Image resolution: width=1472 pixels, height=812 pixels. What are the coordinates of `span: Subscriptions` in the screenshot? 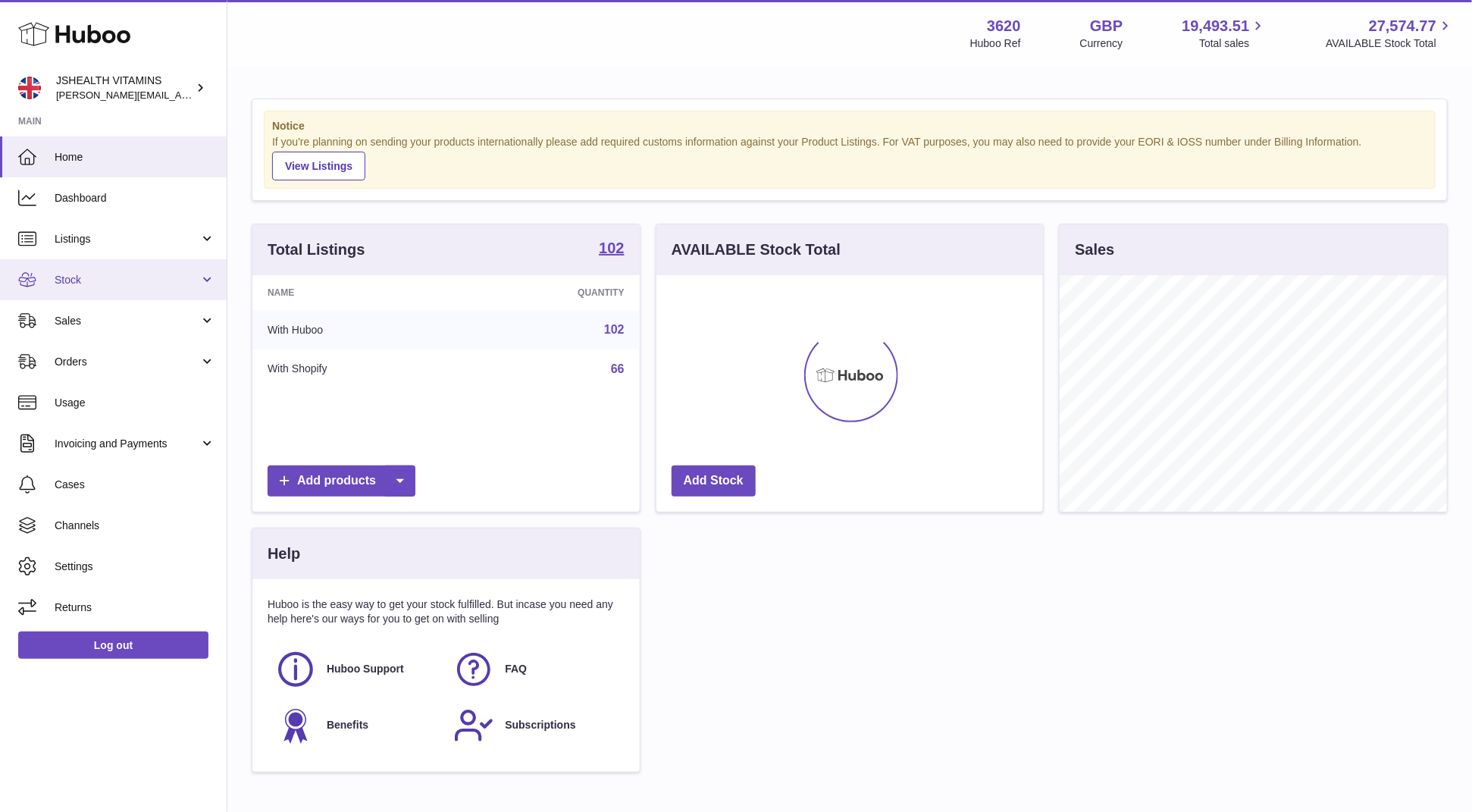 It's located at (539, 724).